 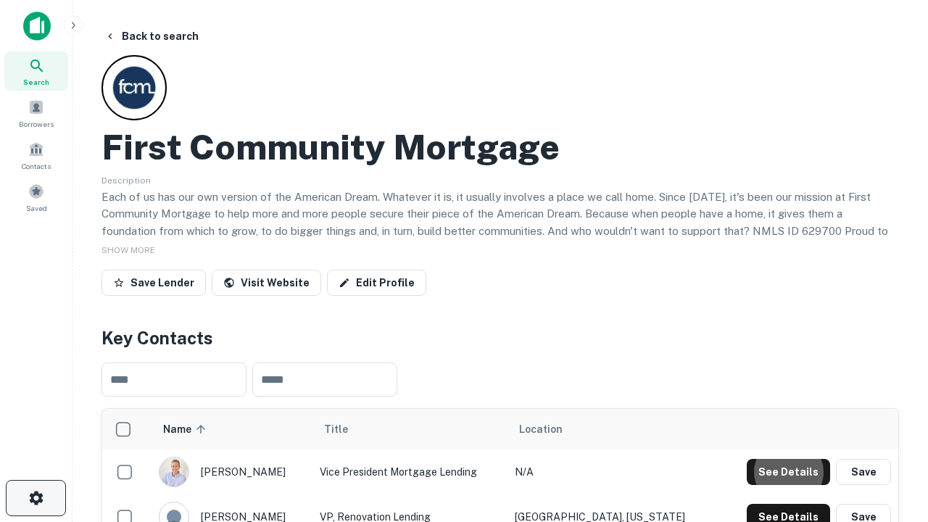 I want to click on span: Title, so click(x=345, y=429).